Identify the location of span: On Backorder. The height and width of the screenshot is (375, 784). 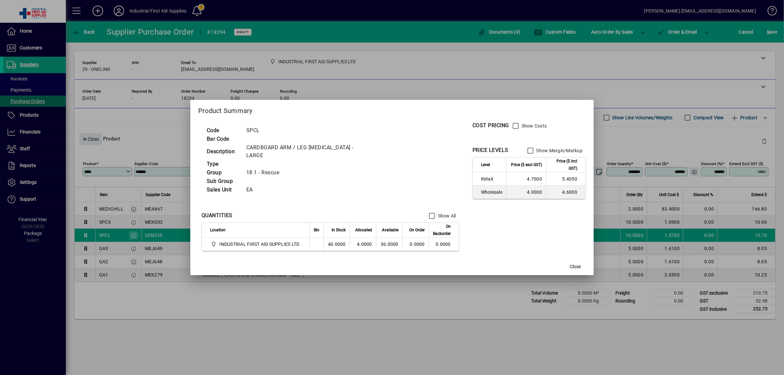
(442, 230).